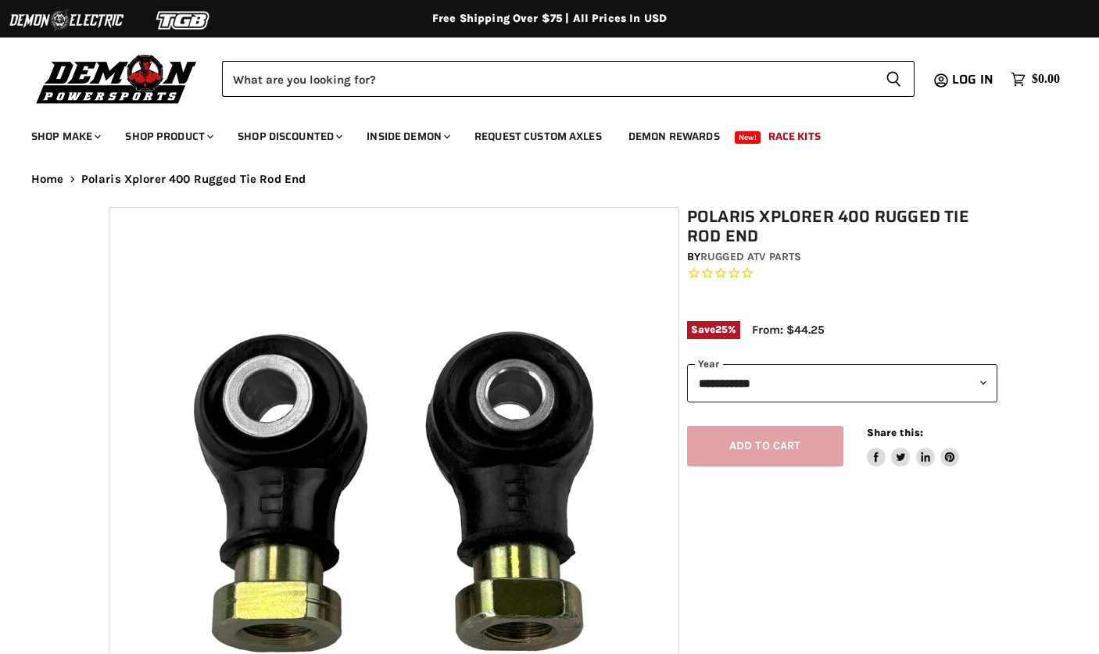 The width and height of the screenshot is (1099, 654). I want to click on div: by, so click(843, 257).